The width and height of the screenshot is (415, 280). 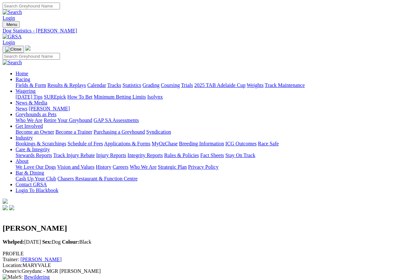 What do you see at coordinates (35, 132) in the screenshot?
I see `a: Become an Owner` at bounding box center [35, 132].